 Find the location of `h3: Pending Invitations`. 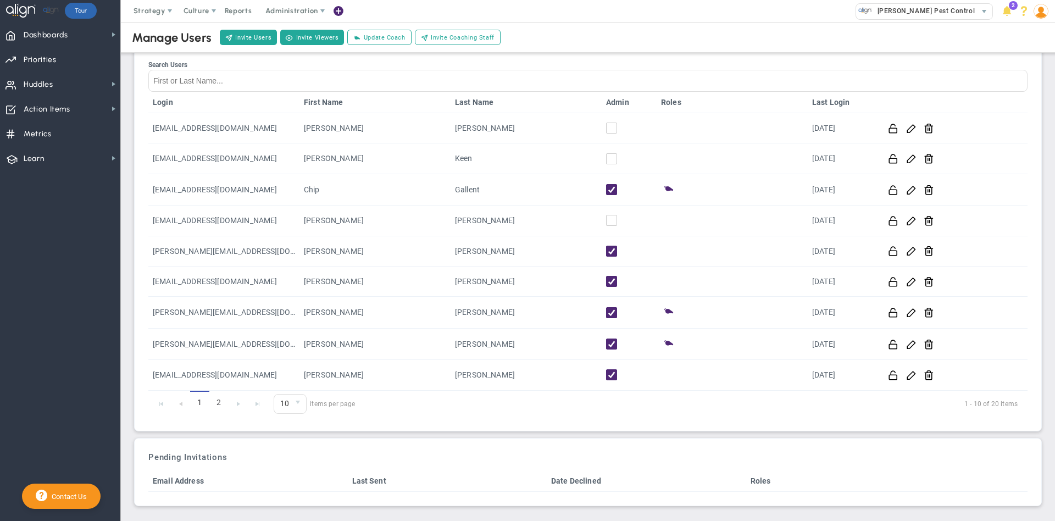

h3: Pending Invitations is located at coordinates (588, 457).